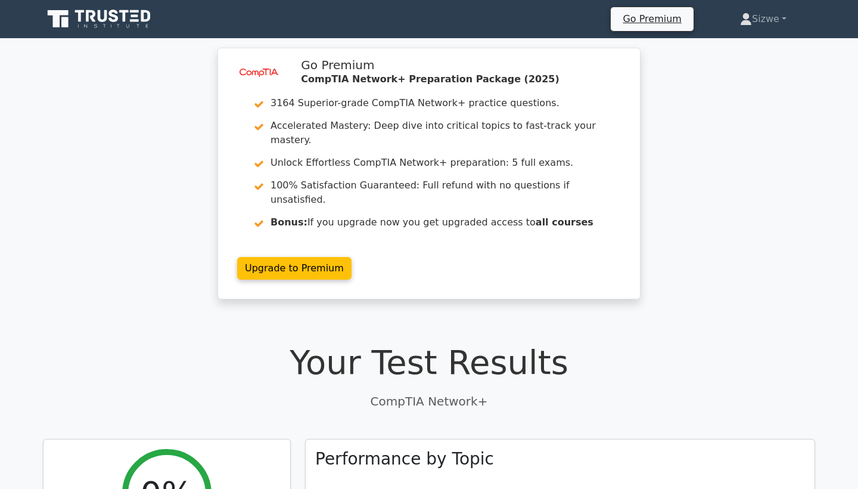 The height and width of the screenshot is (489, 858). I want to click on a: Upgrade to Premium, so click(294, 268).